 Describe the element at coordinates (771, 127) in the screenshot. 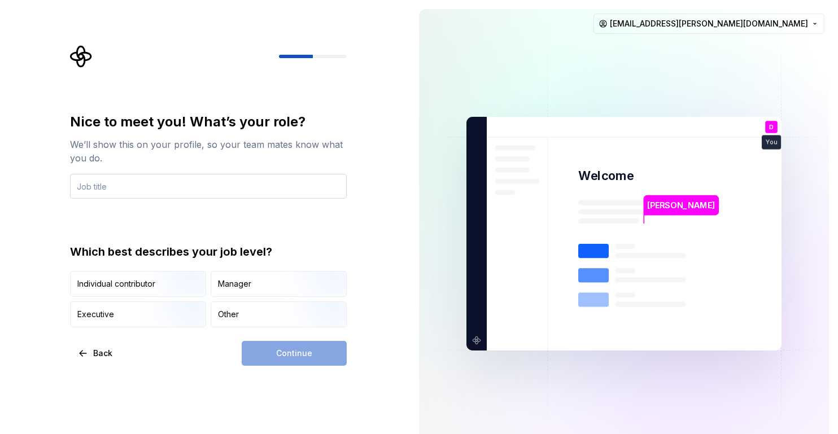

I see `p: D` at that location.